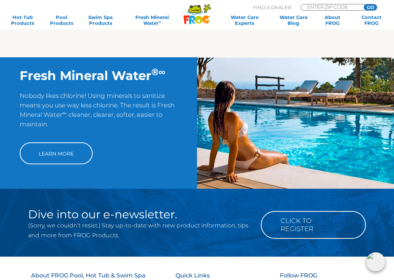 This screenshot has width=394, height=280. Describe the element at coordinates (376, 262) in the screenshot. I see `img: openIcon` at that location.